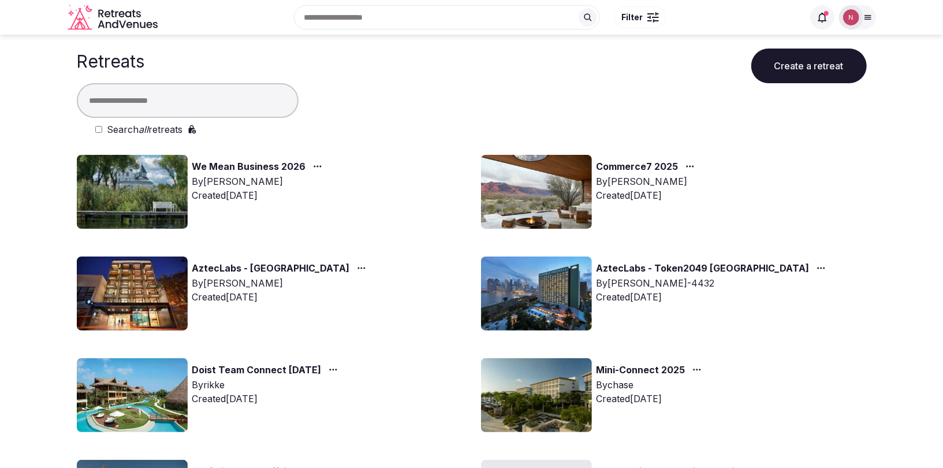 The image size is (943, 468). I want to click on button: Filter, so click(640, 17).